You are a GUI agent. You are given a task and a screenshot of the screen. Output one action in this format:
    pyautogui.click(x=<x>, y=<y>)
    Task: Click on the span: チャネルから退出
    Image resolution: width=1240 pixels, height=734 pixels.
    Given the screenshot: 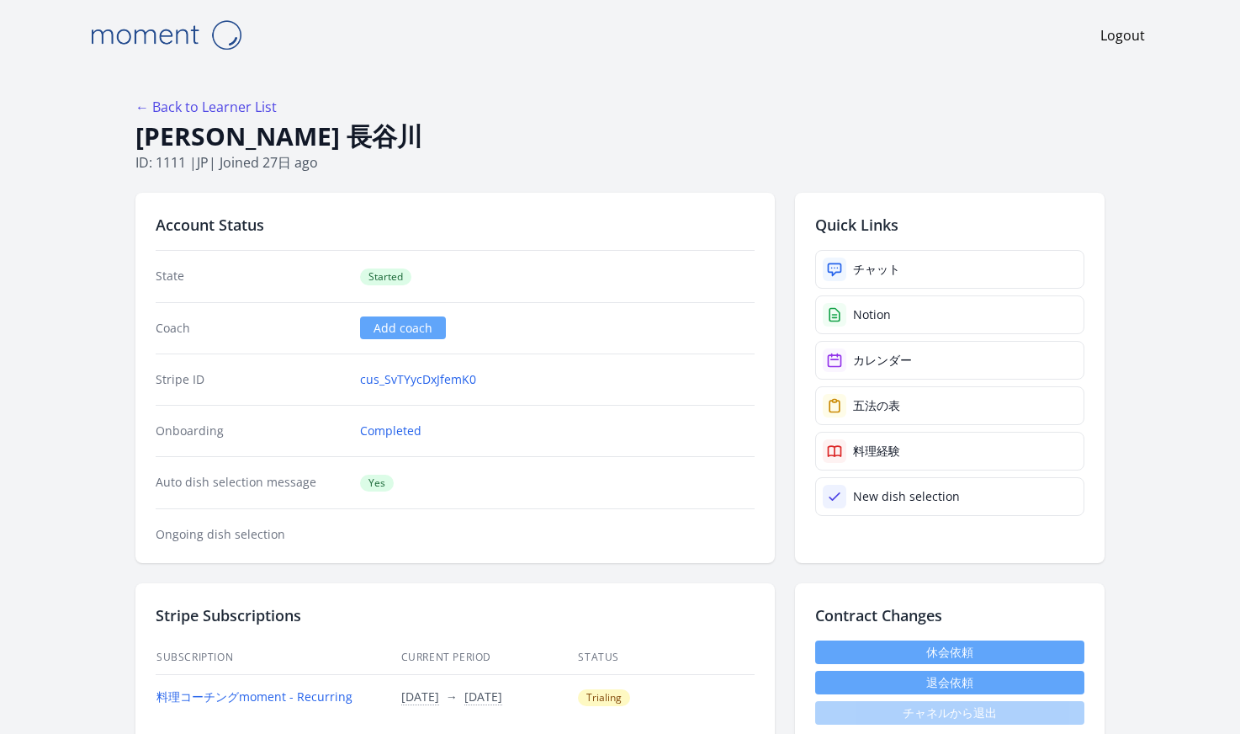 What is the action you would take?
    pyautogui.click(x=950, y=713)
    